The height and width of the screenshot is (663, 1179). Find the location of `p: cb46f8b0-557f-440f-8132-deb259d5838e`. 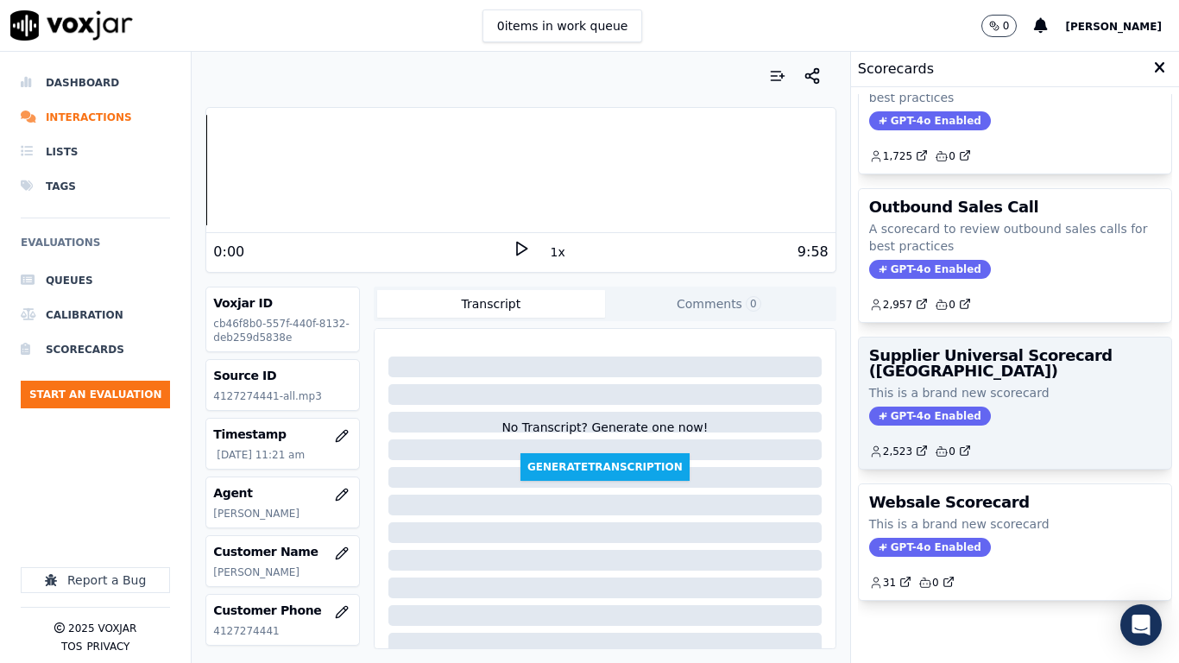

p: cb46f8b0-557f-440f-8132-deb259d5838e is located at coordinates (282, 331).